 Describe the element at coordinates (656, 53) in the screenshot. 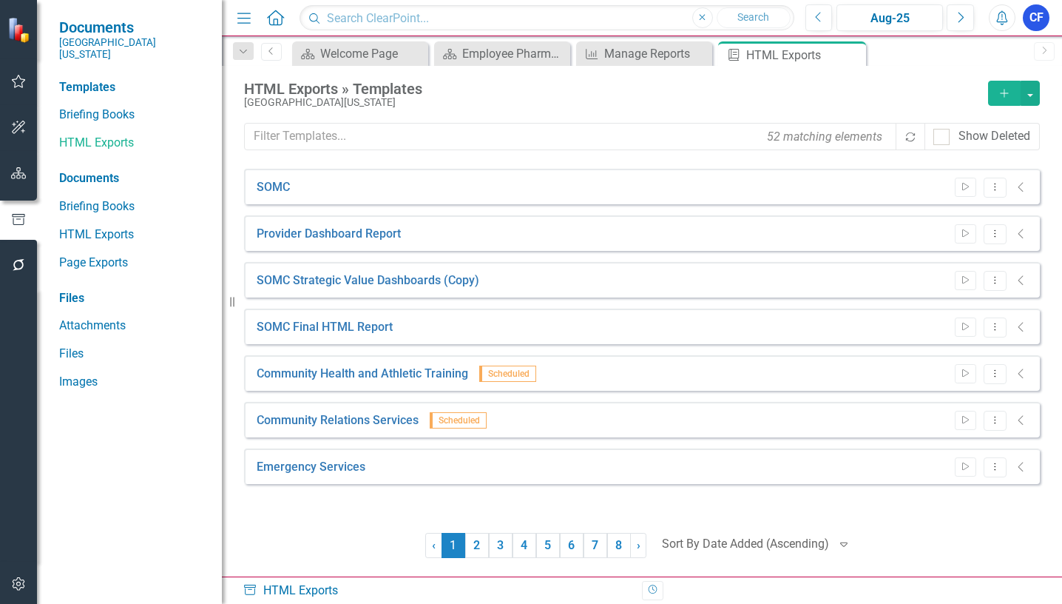

I see `div: Manage Reports` at that location.